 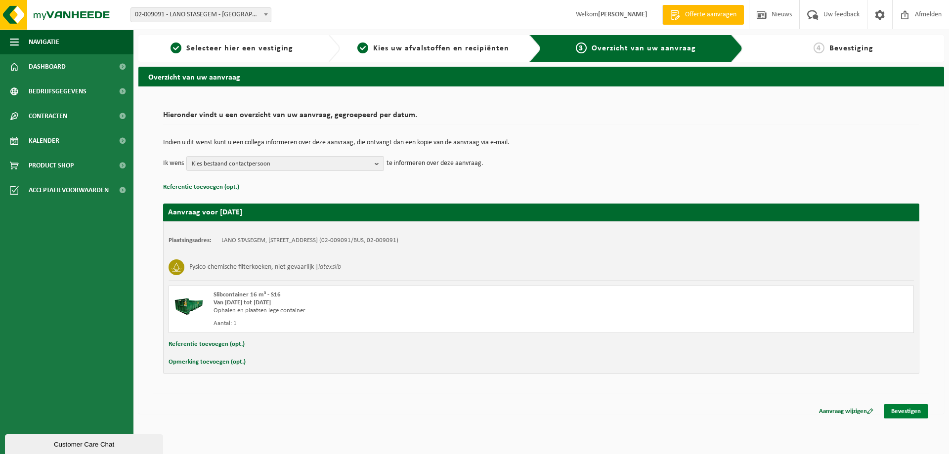 I want to click on span: Slibcontainer 16 m³ - S16, so click(x=247, y=294).